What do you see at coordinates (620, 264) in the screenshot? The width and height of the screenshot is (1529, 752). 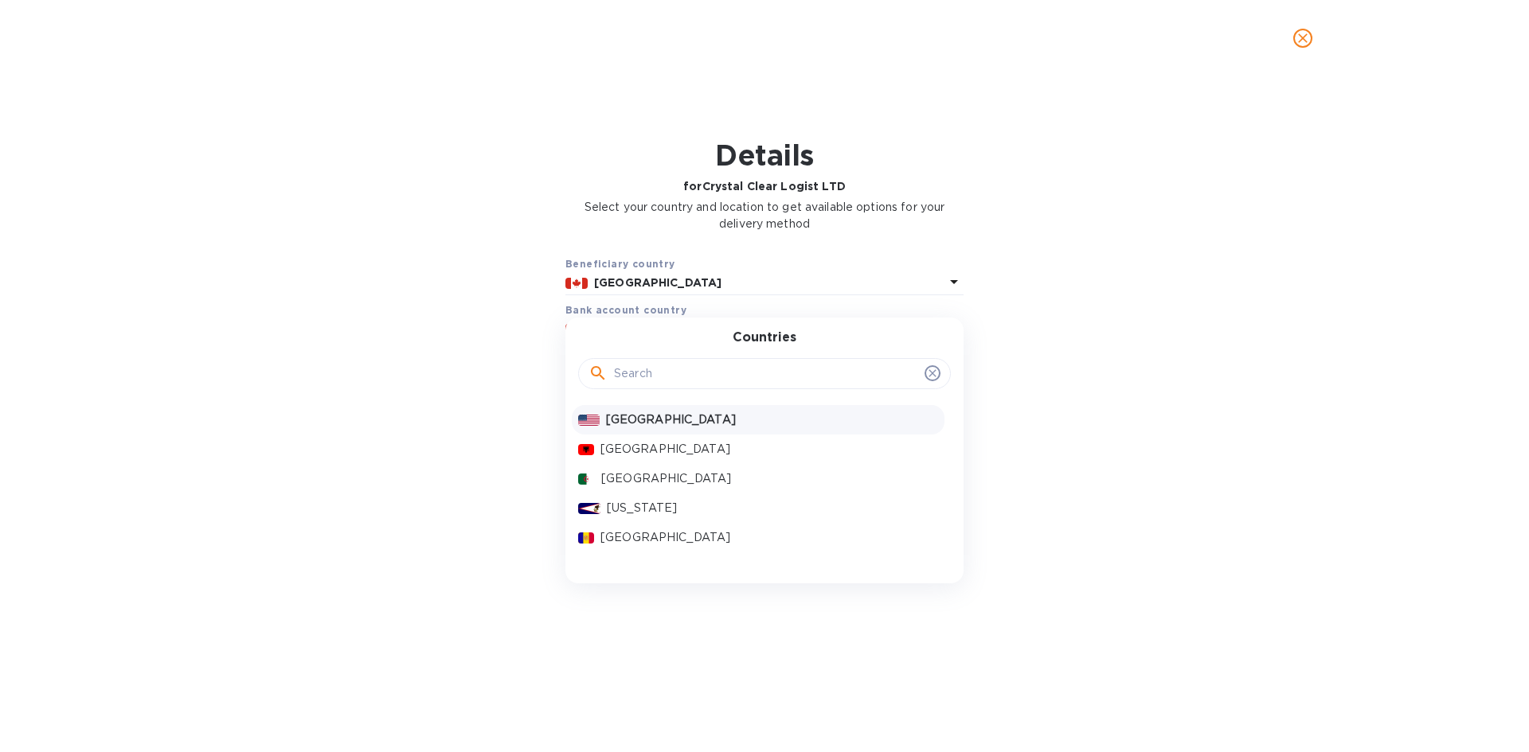 I see `b: Beneficiary country` at bounding box center [620, 264].